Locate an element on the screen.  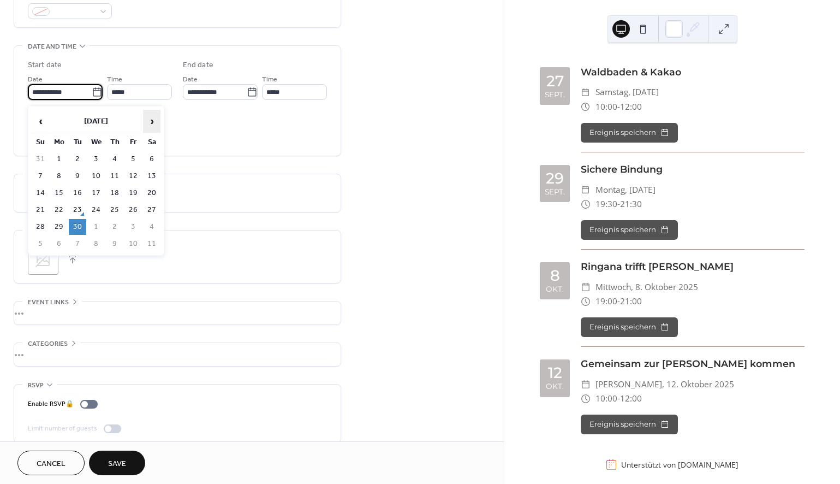
div: 27 is located at coordinates (555, 81).